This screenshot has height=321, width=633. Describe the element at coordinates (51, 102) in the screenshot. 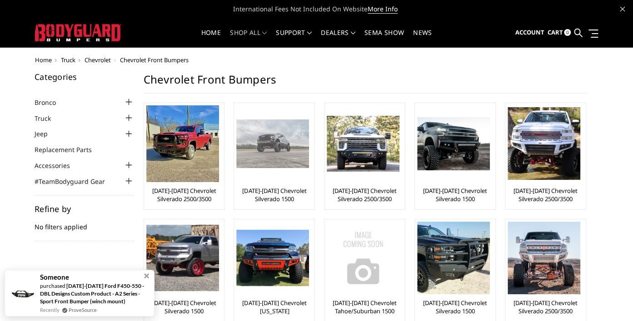

I see `a: Bronco` at that location.